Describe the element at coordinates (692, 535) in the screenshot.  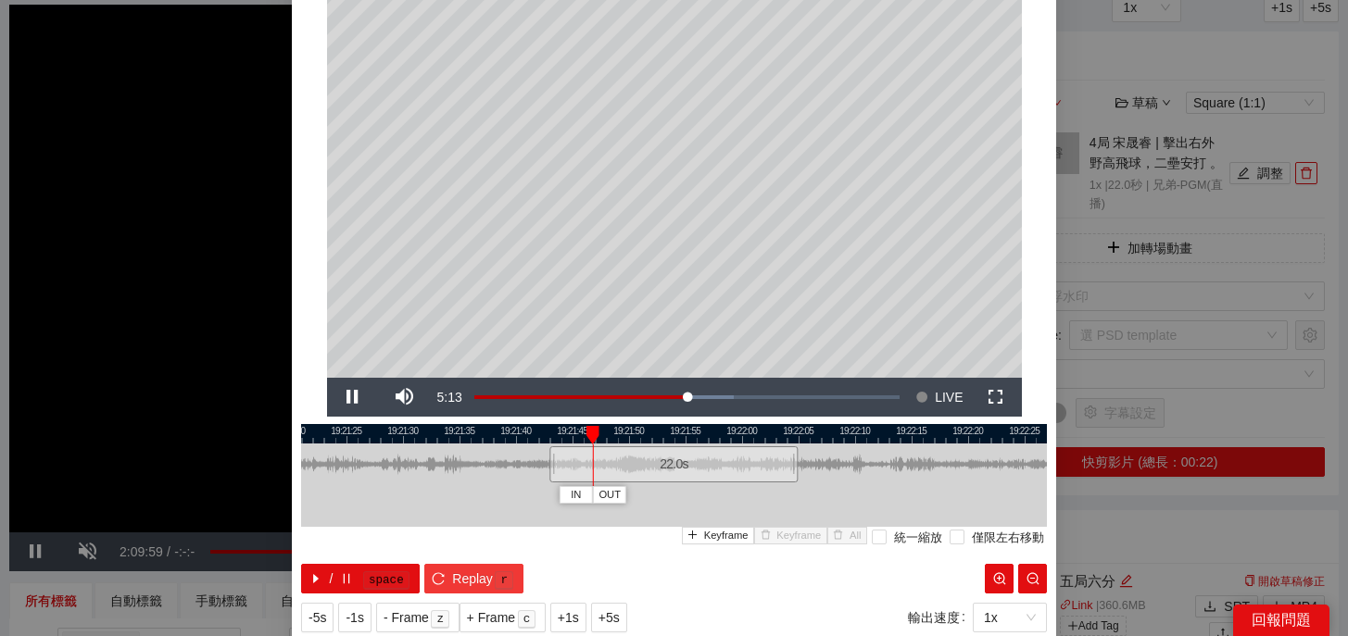
I see `span: plus` at that location.